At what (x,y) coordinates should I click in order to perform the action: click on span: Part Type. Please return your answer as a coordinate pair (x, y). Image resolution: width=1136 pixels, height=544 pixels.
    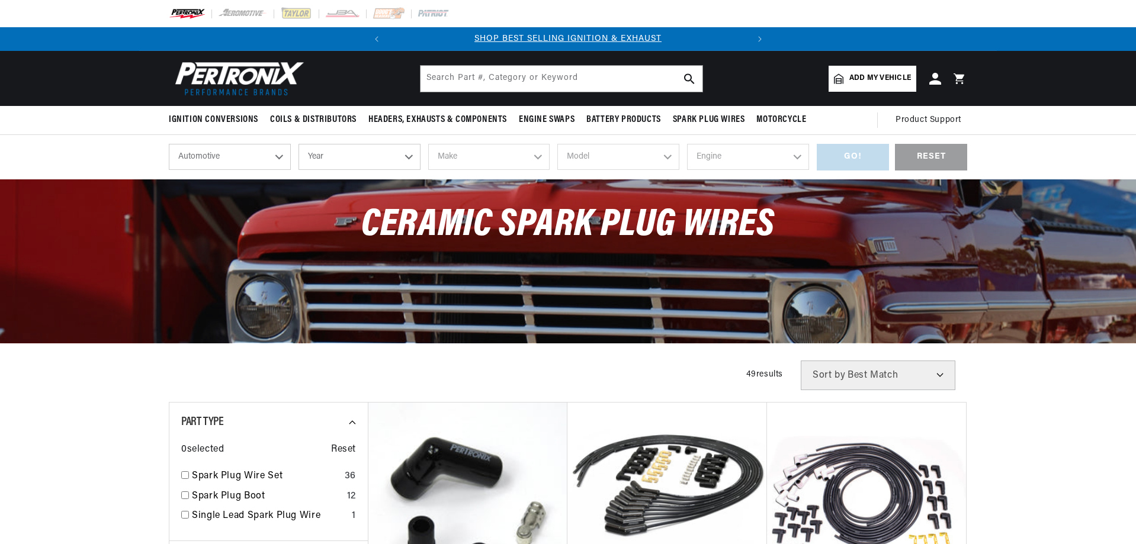
    Looking at the image, I should click on (202, 422).